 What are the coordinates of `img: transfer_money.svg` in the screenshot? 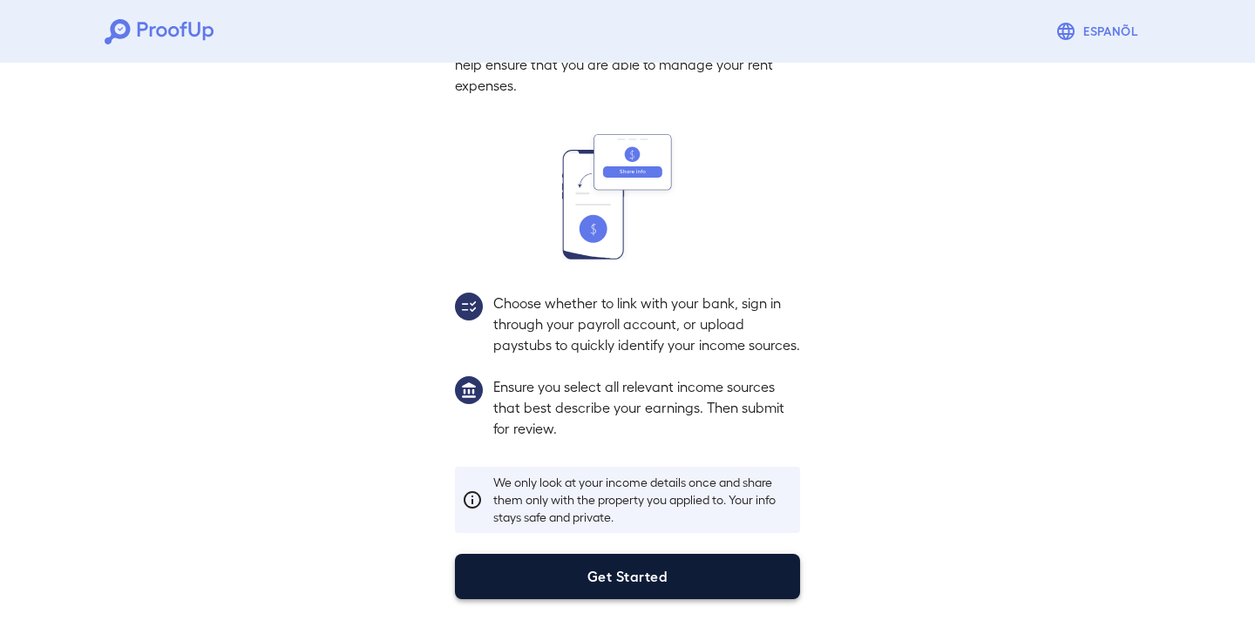 It's located at (627, 197).